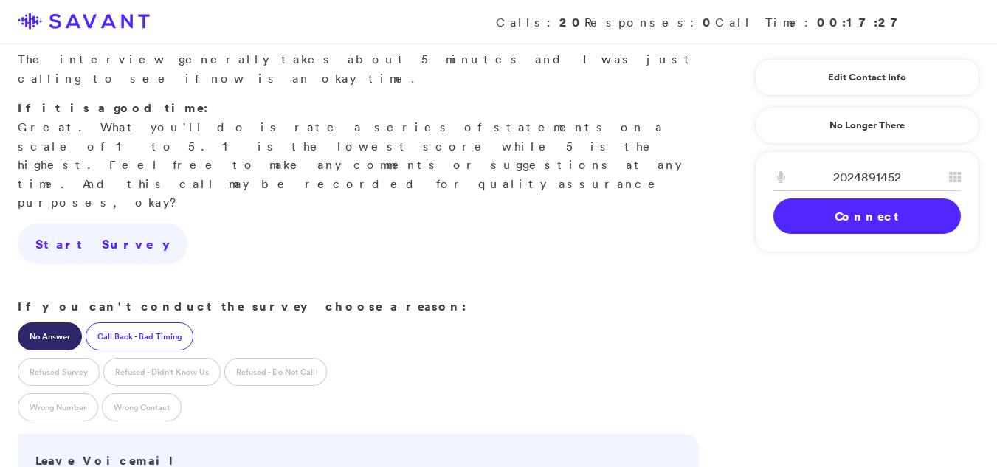  Describe the element at coordinates (242, 306) in the screenshot. I see `strong: If you can't conduct the survey choose a reason:` at that location.